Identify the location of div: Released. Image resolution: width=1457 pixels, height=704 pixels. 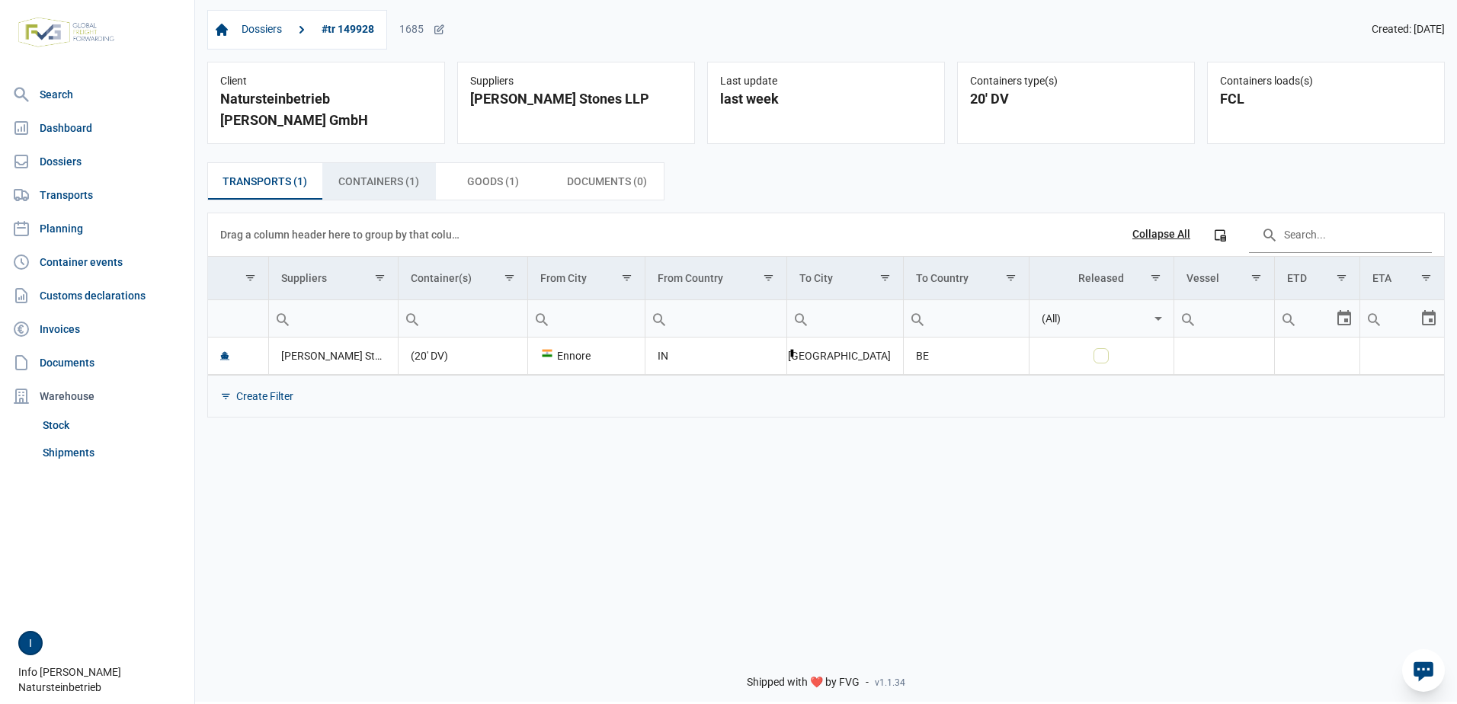
(1101, 278).